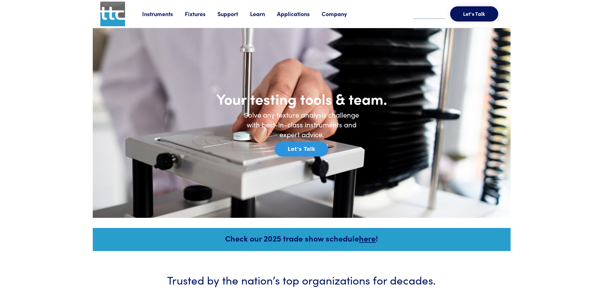 This screenshot has height=288, width=603. I want to click on h1: Your testing tools & team., so click(302, 99).